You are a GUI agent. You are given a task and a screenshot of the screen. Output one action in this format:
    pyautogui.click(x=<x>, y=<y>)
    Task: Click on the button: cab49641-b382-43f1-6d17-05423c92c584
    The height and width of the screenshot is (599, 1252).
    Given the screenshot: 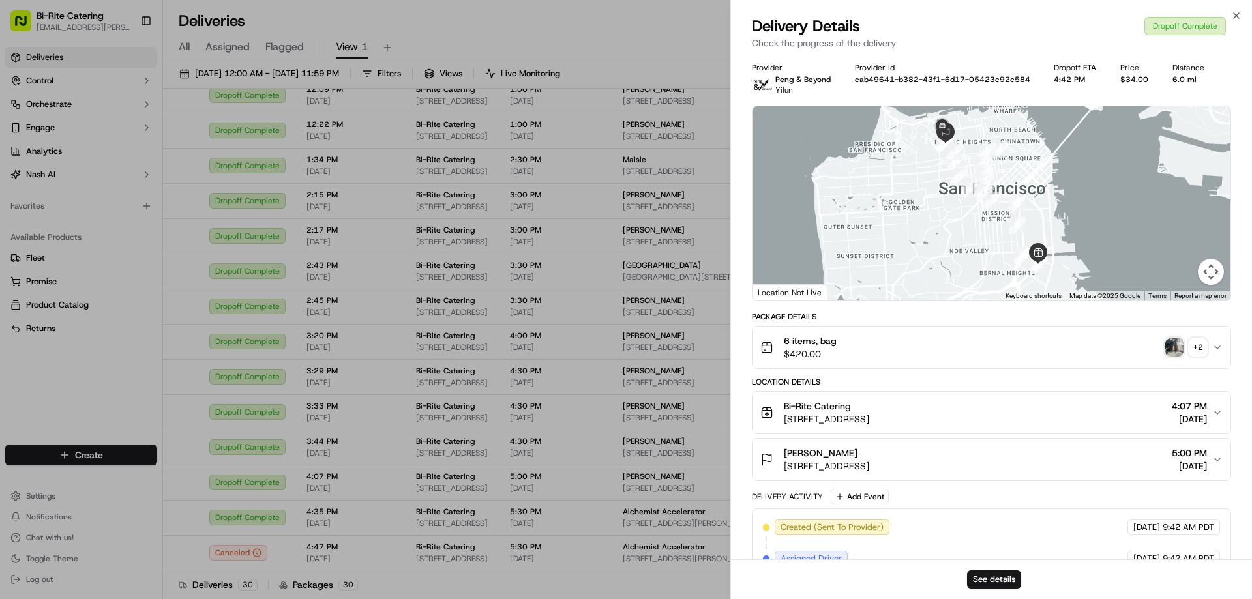 What is the action you would take?
    pyautogui.click(x=942, y=80)
    